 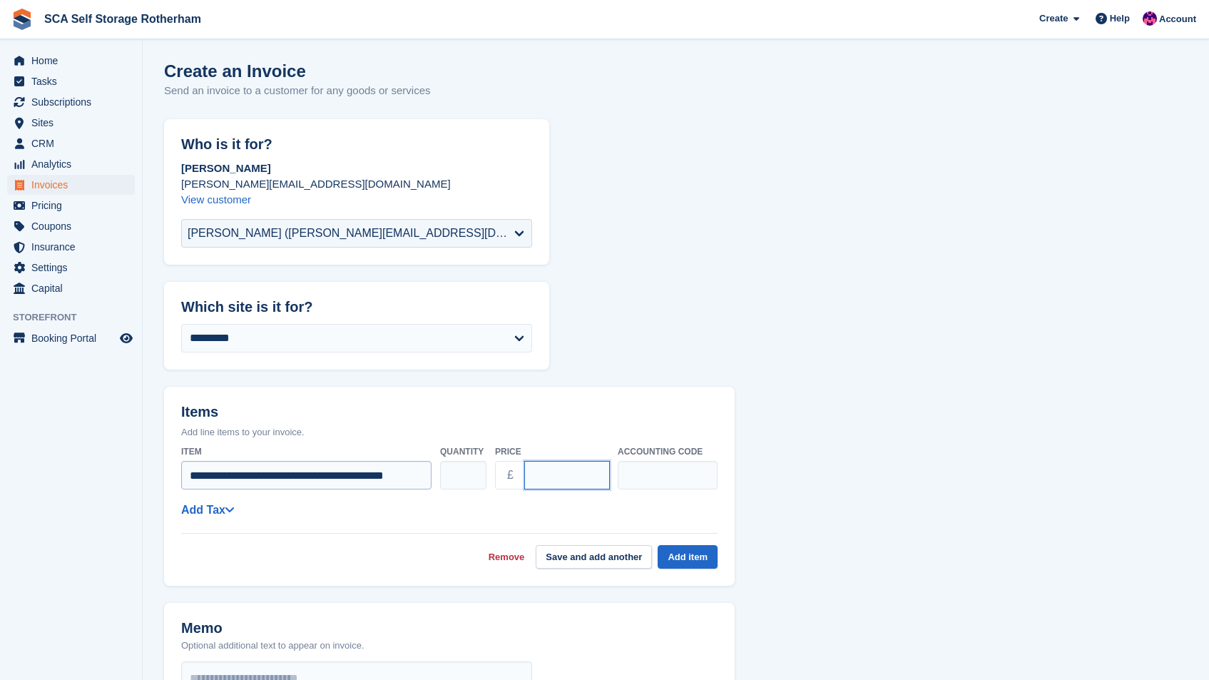 What do you see at coordinates (1054, 19) in the screenshot?
I see `span: Create` at bounding box center [1054, 19].